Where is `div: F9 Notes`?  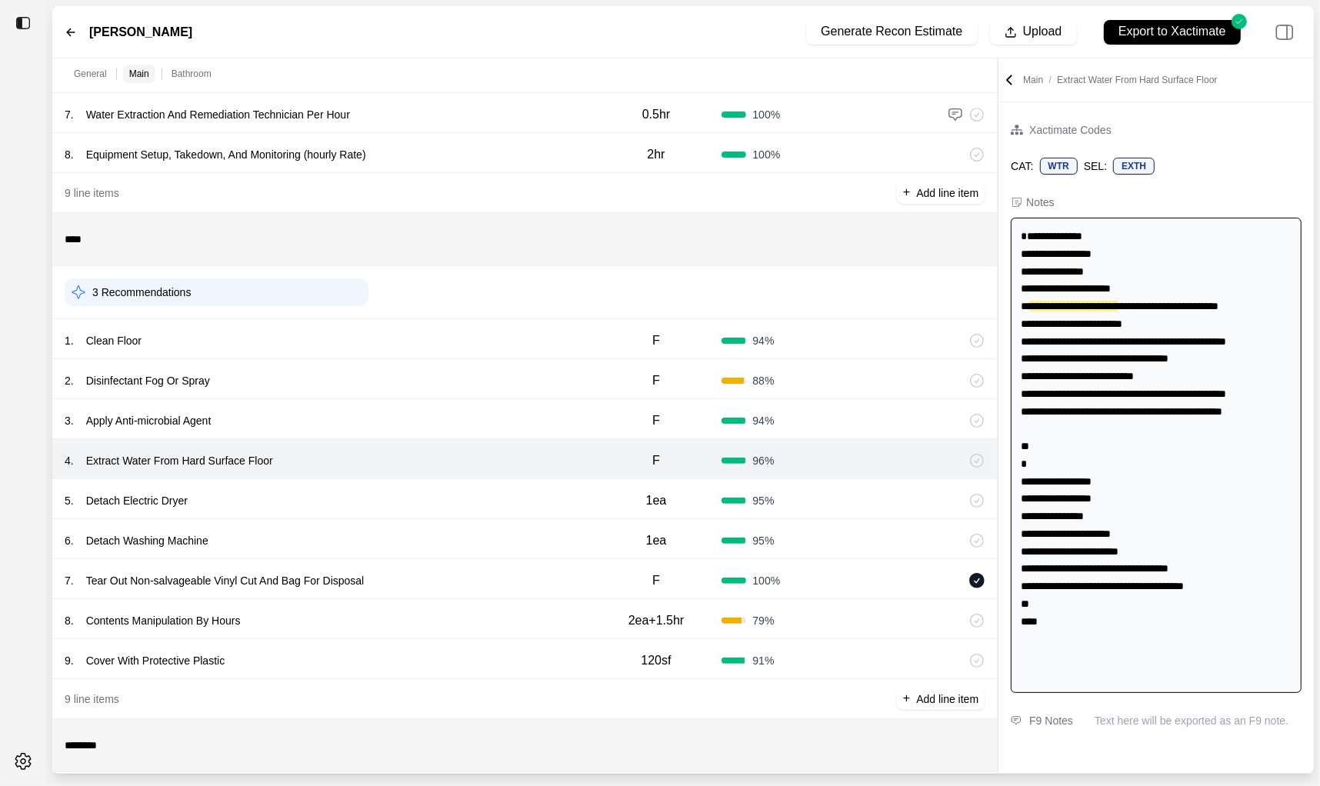 div: F9 Notes is located at coordinates (1051, 721).